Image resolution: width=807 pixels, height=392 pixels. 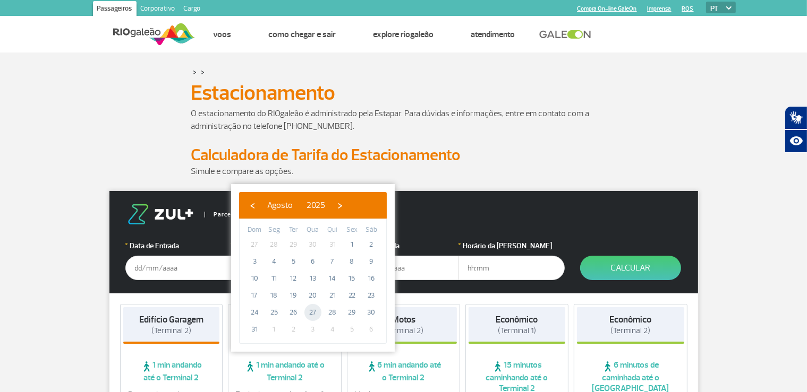 What do you see at coordinates (795, 130) in the screenshot?
I see `div: Plugin de acessibilidade da Hand Talk.` at bounding box center [795, 130].